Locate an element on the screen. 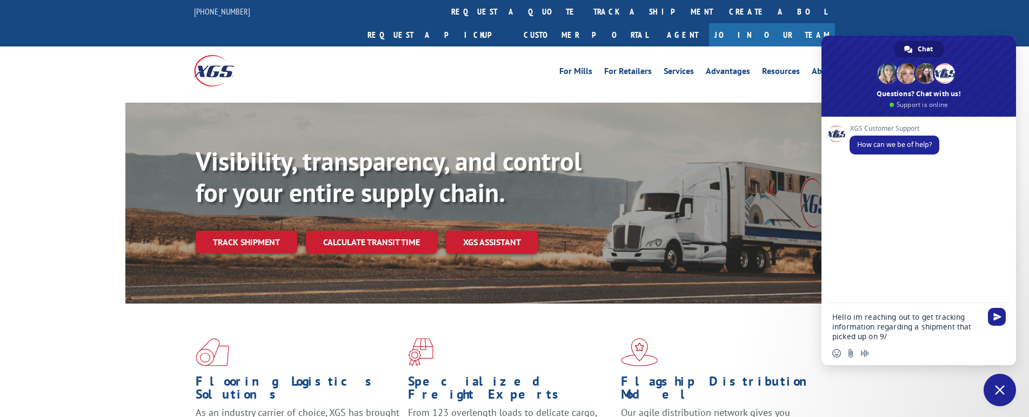 The image size is (1029, 417). img: xgs-icon-flagship-distribution-model-red is located at coordinates (639, 352).